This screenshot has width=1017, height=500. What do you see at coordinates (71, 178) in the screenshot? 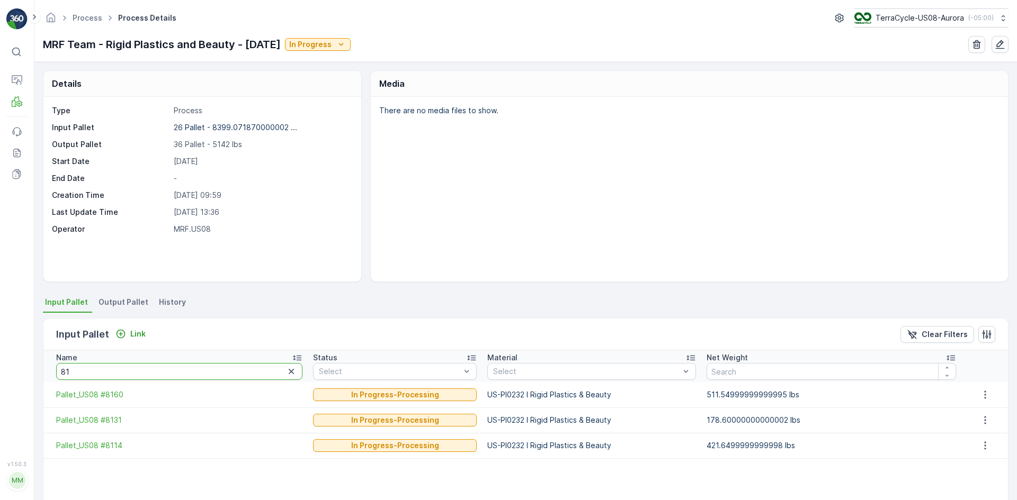
I see `span: FD, Mixed Paper, #7` at bounding box center [71, 178].